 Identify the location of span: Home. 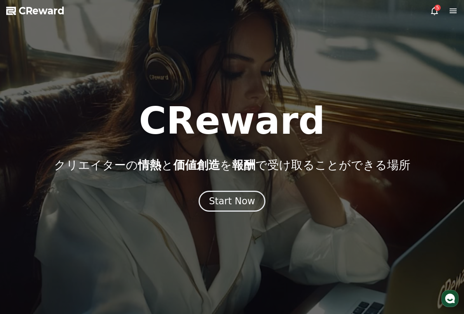
(78, 307).